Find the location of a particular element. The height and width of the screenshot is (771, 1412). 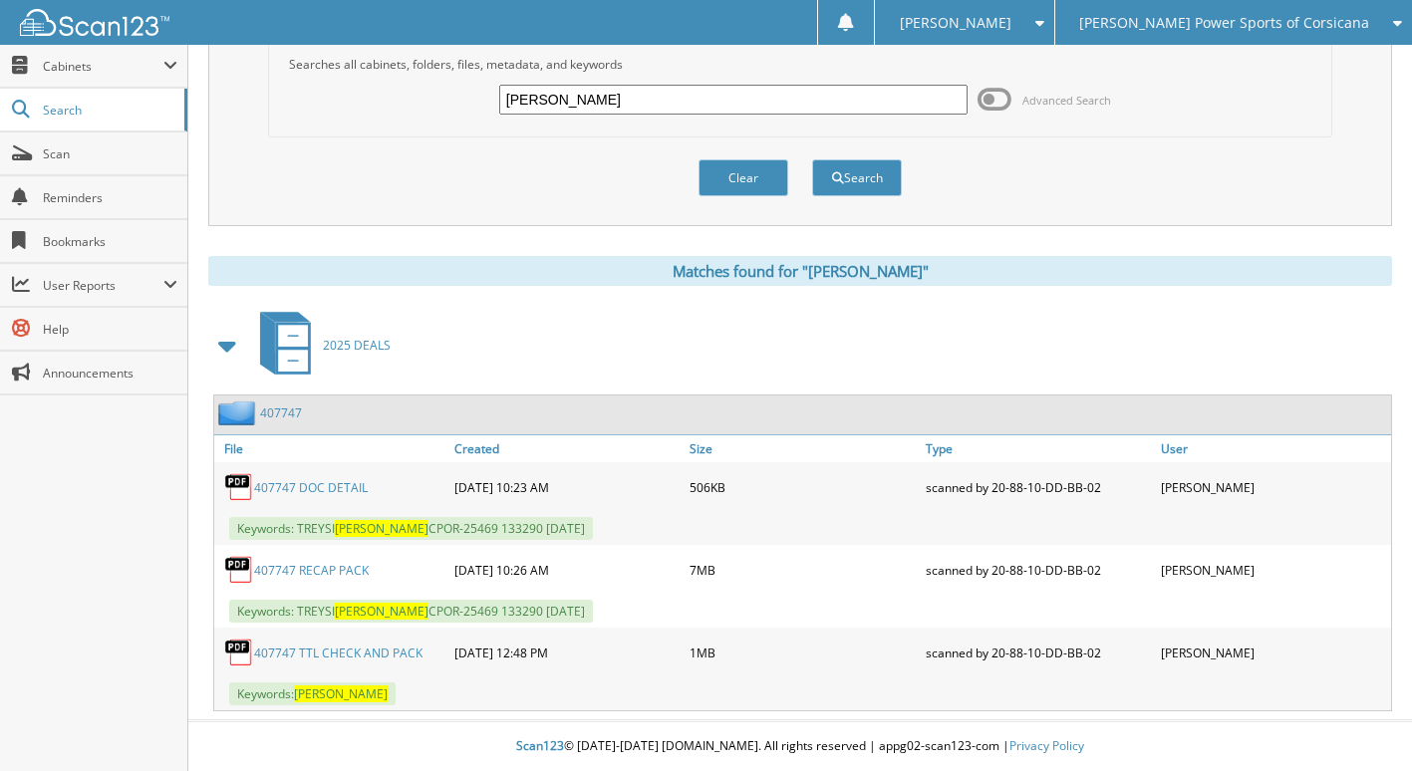

span: Announcements is located at coordinates (110, 373).